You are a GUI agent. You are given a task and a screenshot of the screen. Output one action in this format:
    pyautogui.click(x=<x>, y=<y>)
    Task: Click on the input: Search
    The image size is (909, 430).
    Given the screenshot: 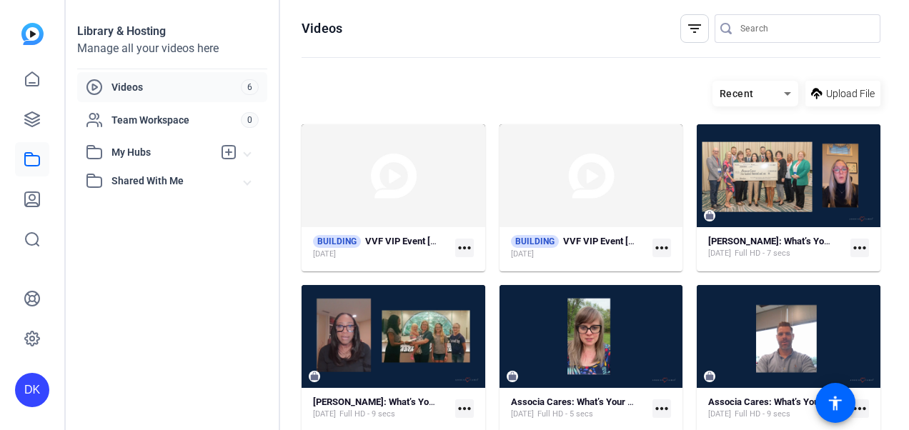 What is the action you would take?
    pyautogui.click(x=804, y=29)
    